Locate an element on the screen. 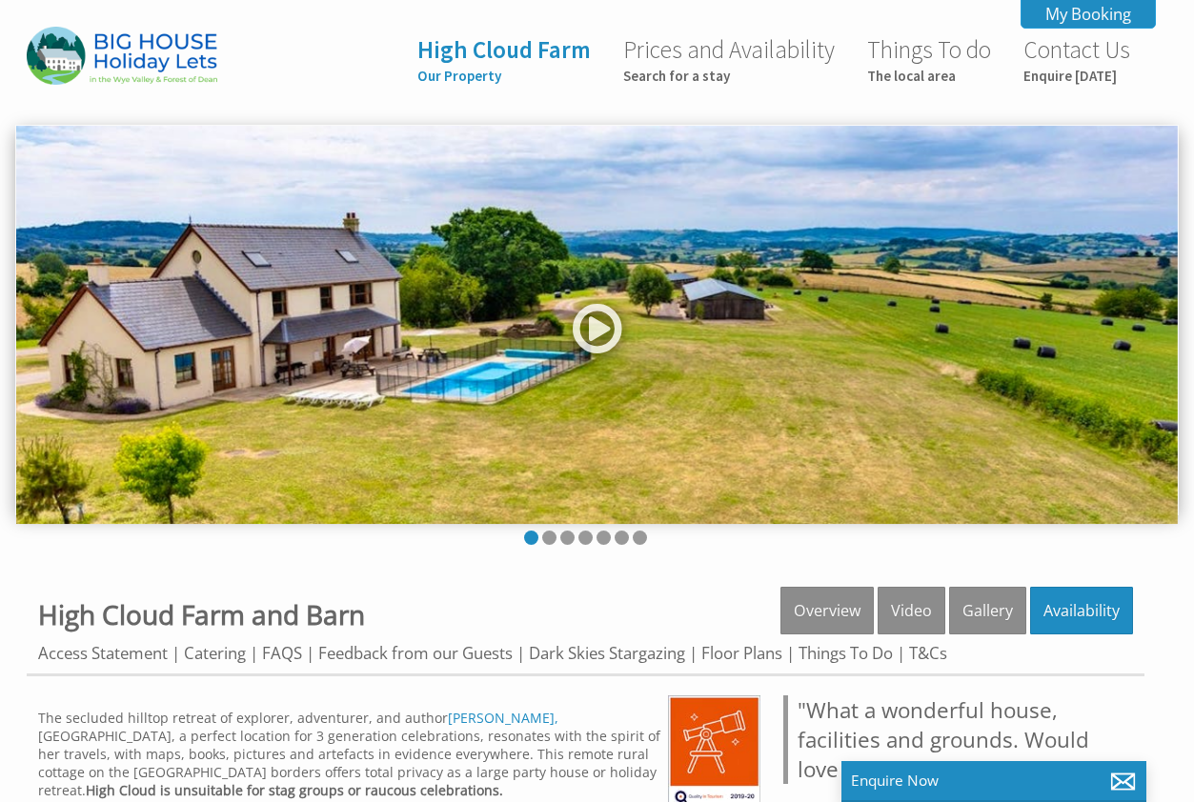 The width and height of the screenshot is (1194, 802). a: Feedback from our Guests is located at coordinates (416, 653).